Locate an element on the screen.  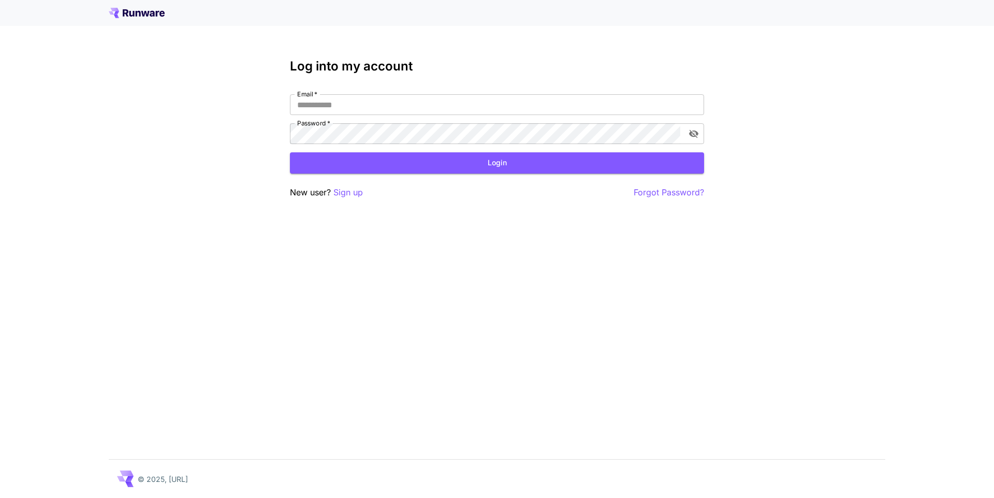
button: toggle password visibility is located at coordinates (694, 134).